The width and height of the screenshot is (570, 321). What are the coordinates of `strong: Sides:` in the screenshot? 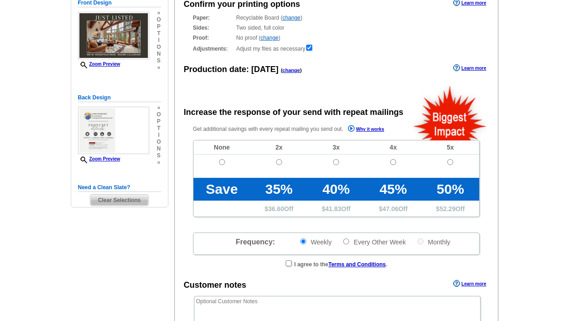 It's located at (213, 28).